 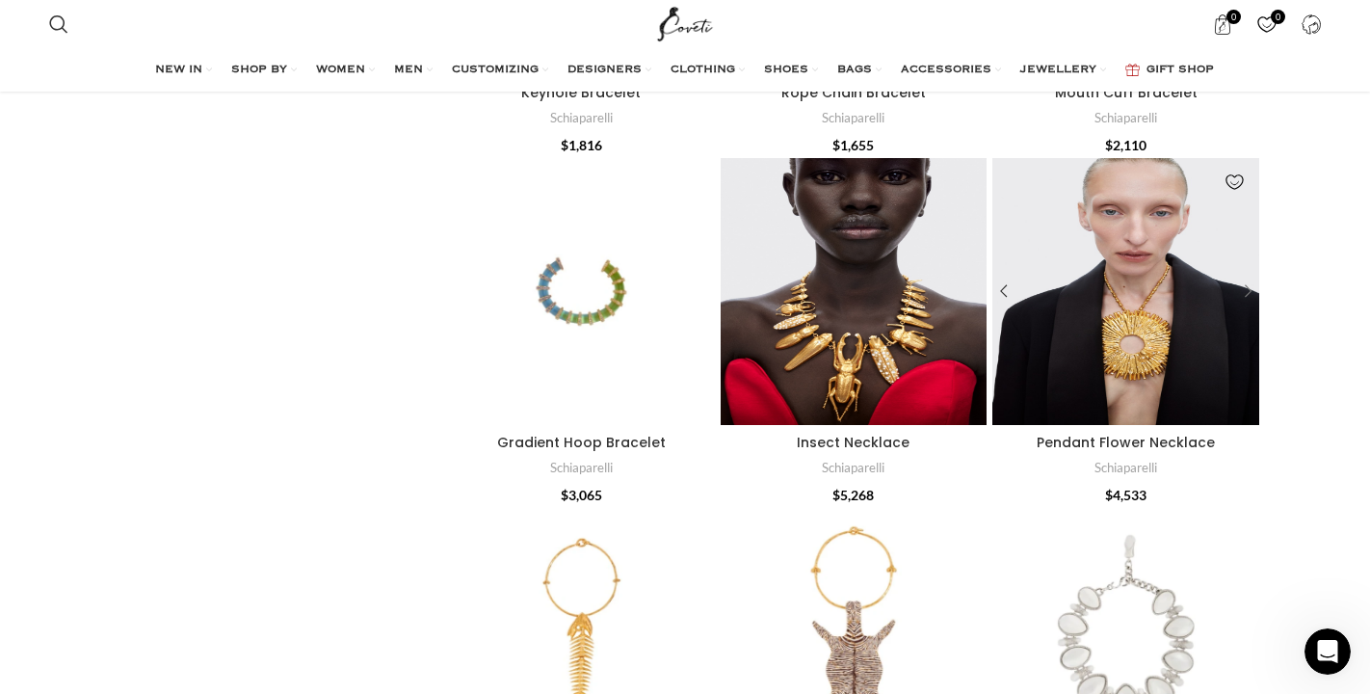 I want to click on bdi: 2,110, so click(x=1126, y=145).